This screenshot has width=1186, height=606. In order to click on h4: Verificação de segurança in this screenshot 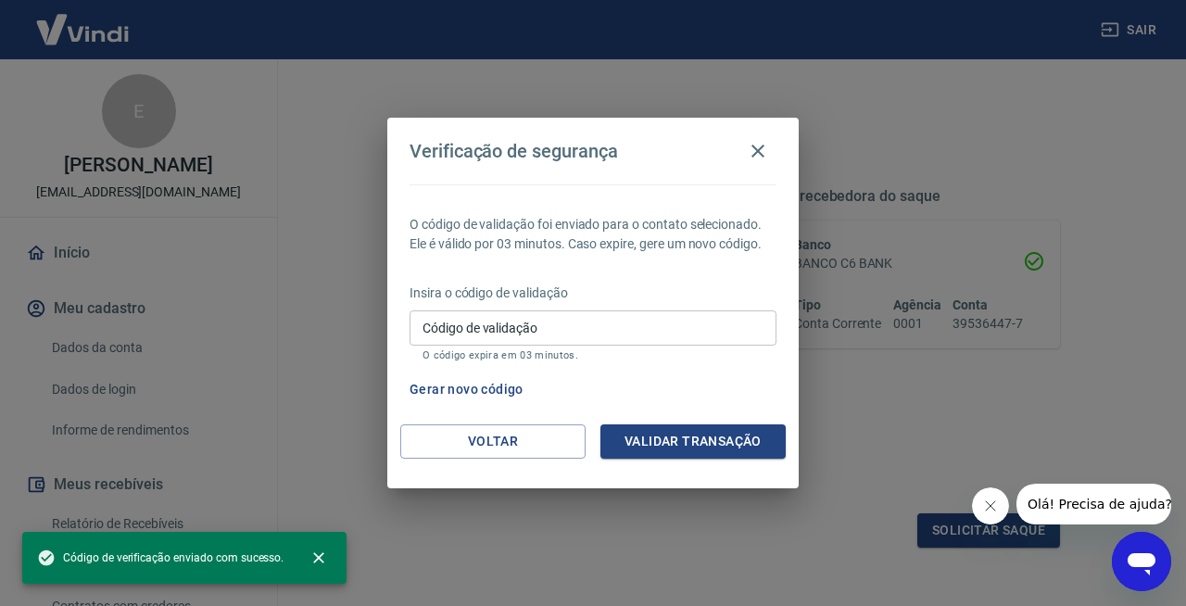, I will do `click(514, 151)`.